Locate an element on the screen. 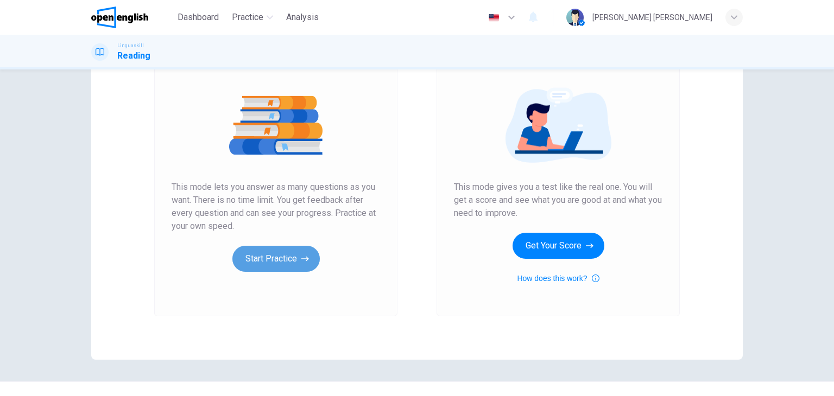 The image size is (834, 396). a: Dashboard is located at coordinates (198, 17).